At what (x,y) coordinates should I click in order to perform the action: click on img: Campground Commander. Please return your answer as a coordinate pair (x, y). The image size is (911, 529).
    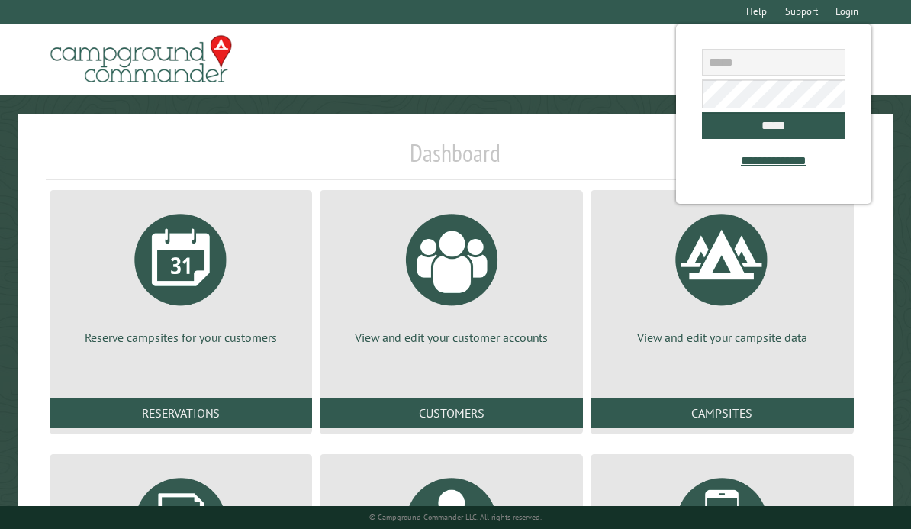
    Looking at the image, I should click on (141, 60).